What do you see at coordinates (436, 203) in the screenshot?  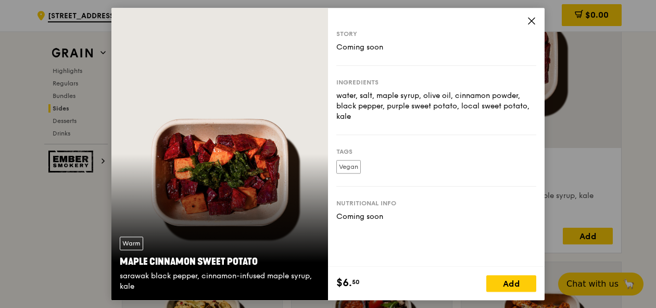 I see `div: Nutritional info` at bounding box center [436, 203].